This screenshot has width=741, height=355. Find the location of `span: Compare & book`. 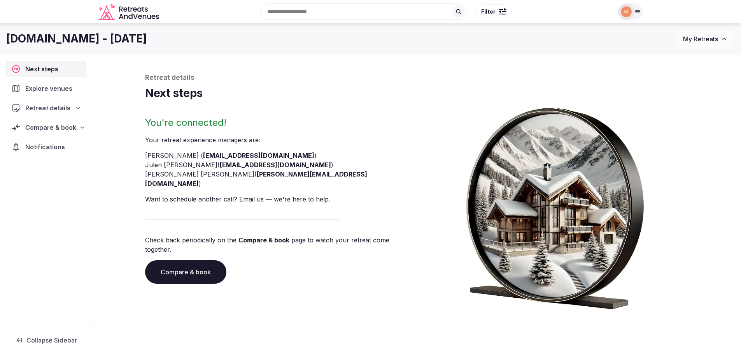

span: Compare & book is located at coordinates (51, 127).